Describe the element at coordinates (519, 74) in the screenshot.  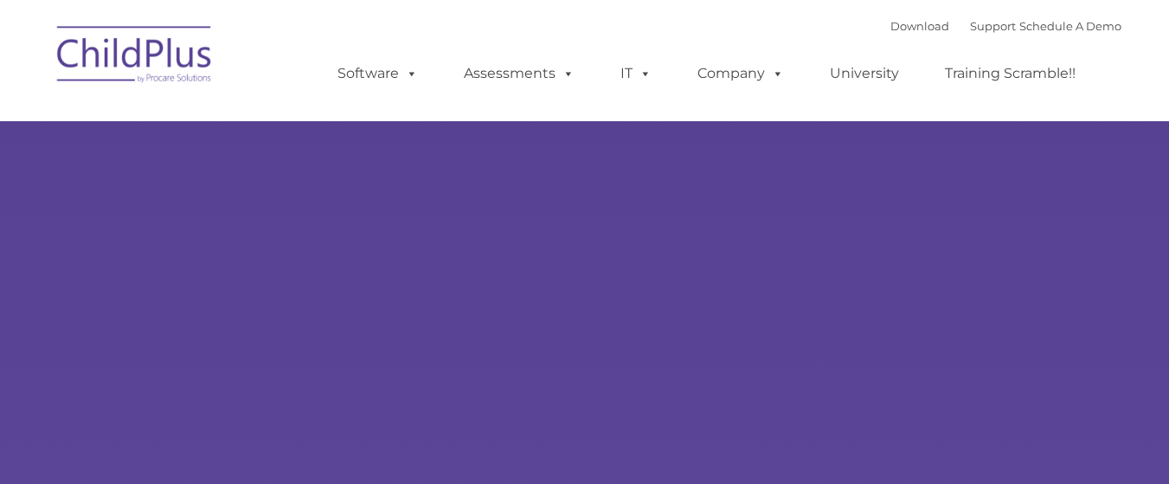
I see `a: Assessments` at that location.